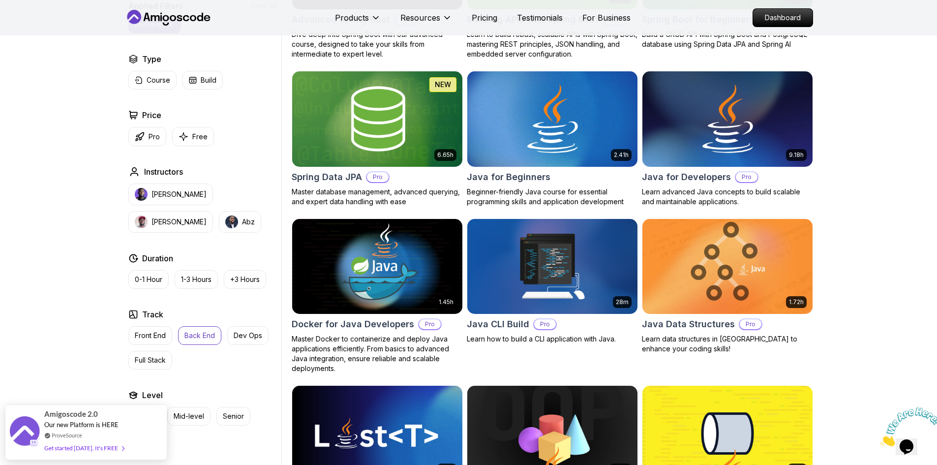 The image size is (937, 465). What do you see at coordinates (245, 279) in the screenshot?
I see `p: +3 Hours` at bounding box center [245, 279].